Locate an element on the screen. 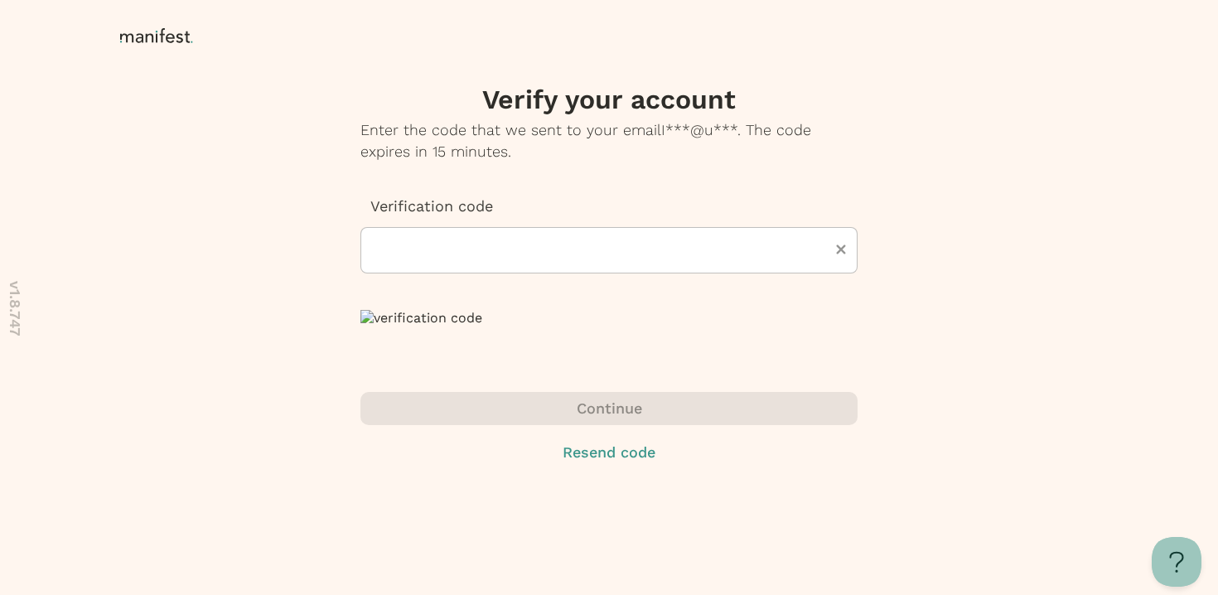  button: Resend code is located at coordinates (609, 452).